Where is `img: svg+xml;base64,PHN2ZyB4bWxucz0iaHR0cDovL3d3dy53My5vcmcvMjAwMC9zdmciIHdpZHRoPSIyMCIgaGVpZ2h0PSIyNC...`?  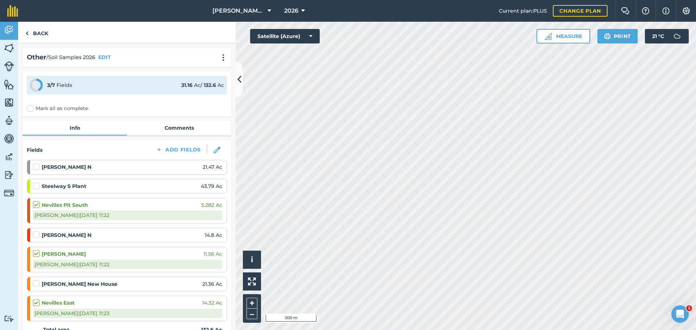
img: svg+xml;base64,PHN2ZyB4bWxucz0iaHR0cDovL3d3dy53My5vcmcvMjAwMC9zdmciIHdpZHRoPSIyMCIgaGVpZ2h0PSIyNC... is located at coordinates (223, 58).